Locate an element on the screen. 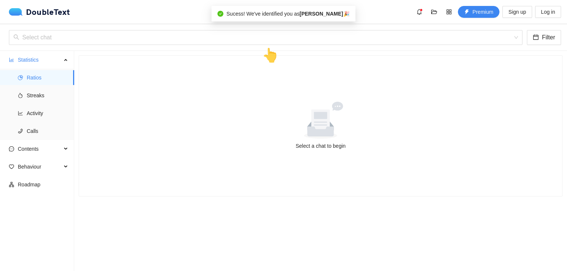 This screenshot has height=274, width=567. span: Ratios is located at coordinates (48, 78).